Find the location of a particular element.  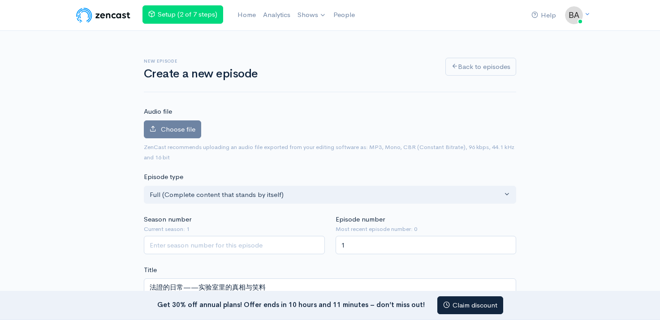

label: Episode type is located at coordinates (163, 177).